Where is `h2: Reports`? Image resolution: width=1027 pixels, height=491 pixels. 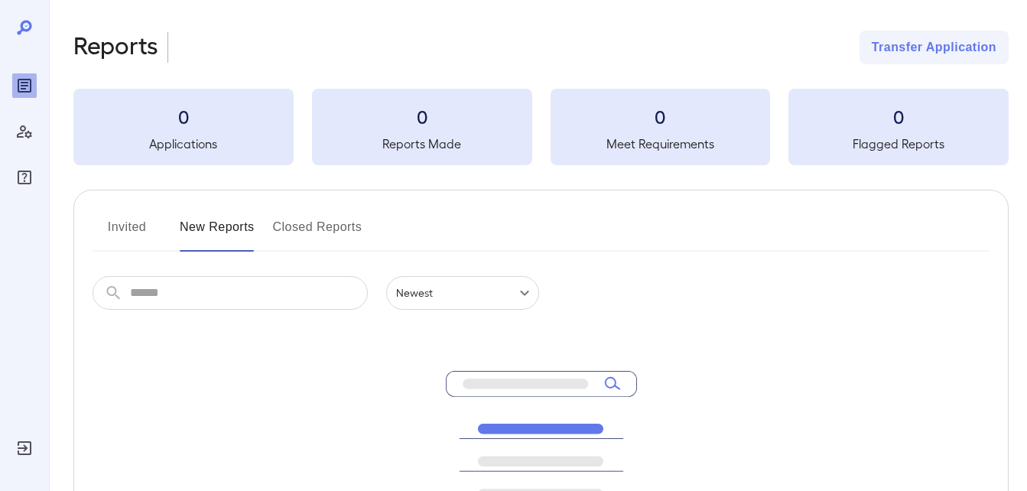 h2: Reports is located at coordinates (116, 47).